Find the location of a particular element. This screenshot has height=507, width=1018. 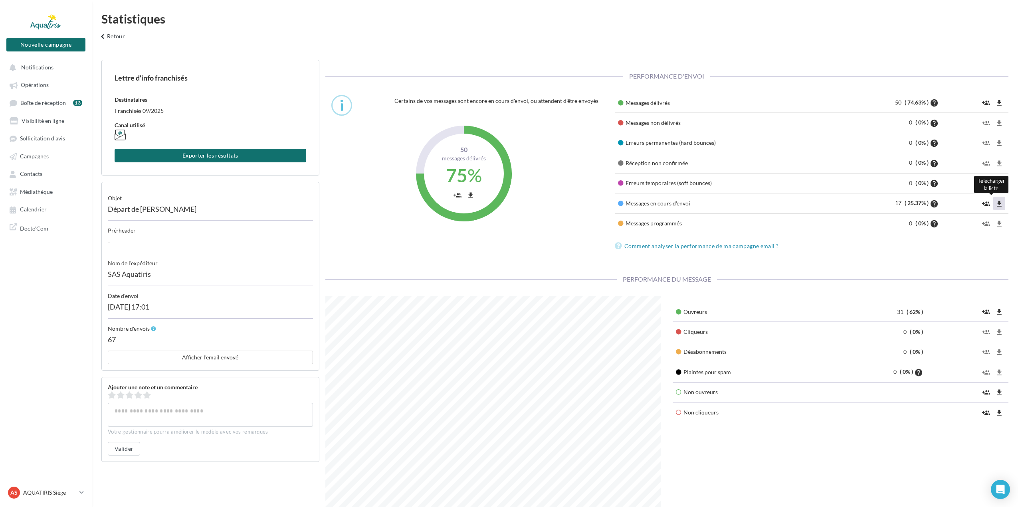

span: Sollicitation d'avis is located at coordinates (42, 139).